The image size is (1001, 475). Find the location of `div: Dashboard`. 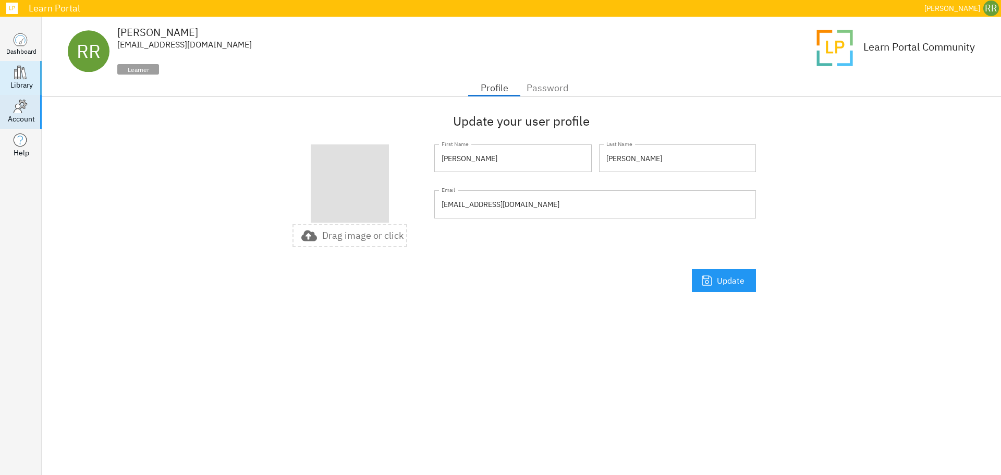

div: Dashboard is located at coordinates (21, 51).